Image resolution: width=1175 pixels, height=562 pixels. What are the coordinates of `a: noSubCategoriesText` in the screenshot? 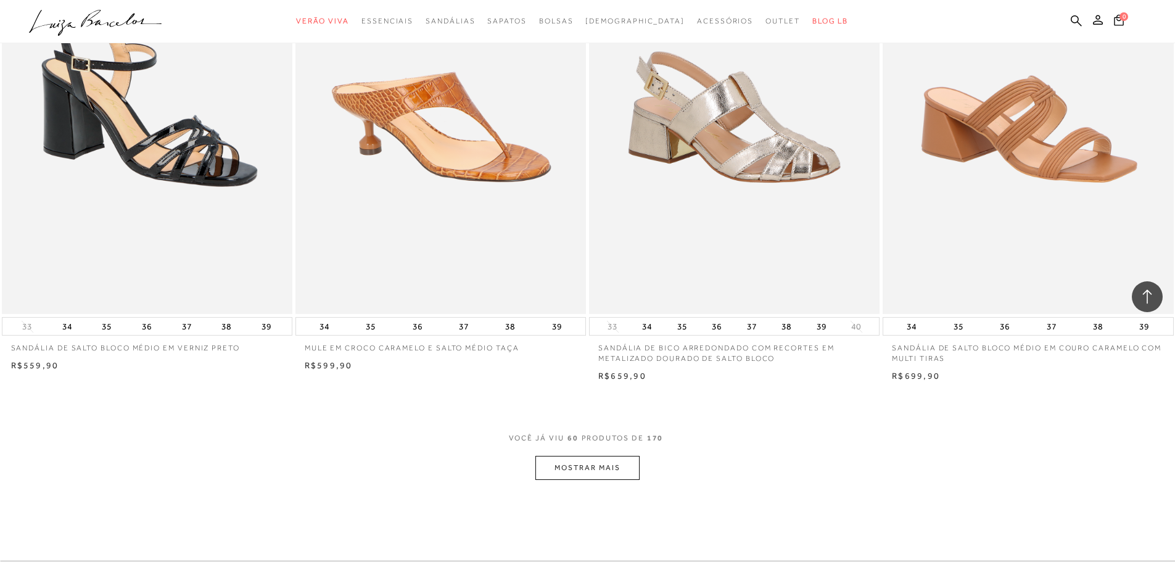 It's located at (635, 21).